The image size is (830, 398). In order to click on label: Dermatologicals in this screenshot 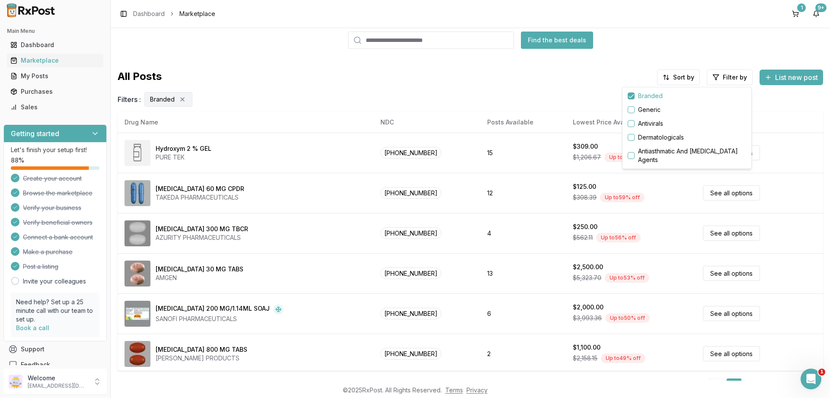, I will do `click(661, 137)`.